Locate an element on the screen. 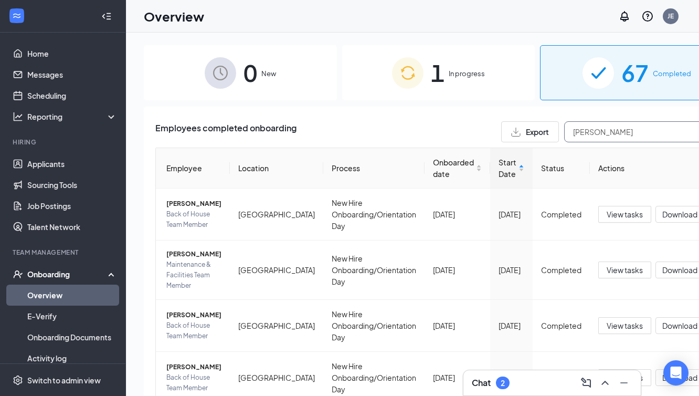 The image size is (699, 396). span: 1 is located at coordinates (438, 72).